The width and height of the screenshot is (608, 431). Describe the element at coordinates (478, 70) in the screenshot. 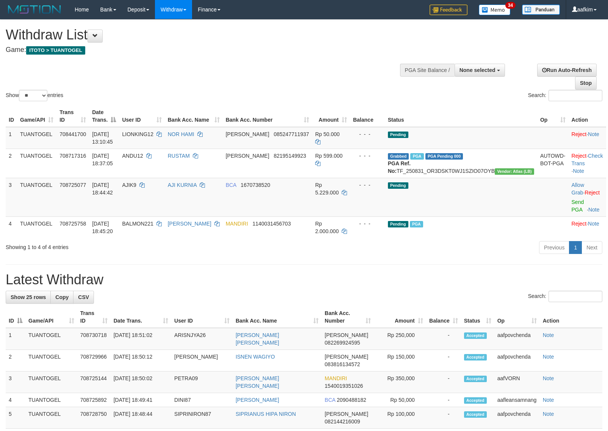

I see `span: None selected` at that location.